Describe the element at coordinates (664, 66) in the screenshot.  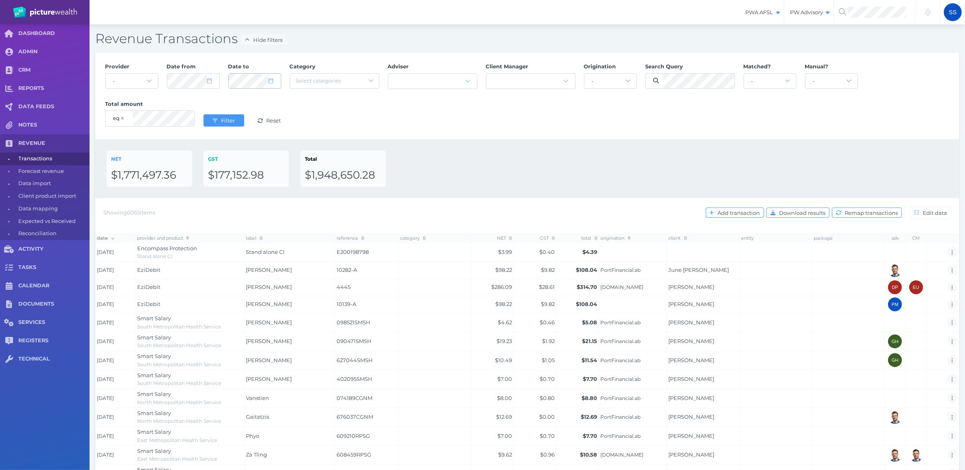
I see `span: Search Query` at that location.